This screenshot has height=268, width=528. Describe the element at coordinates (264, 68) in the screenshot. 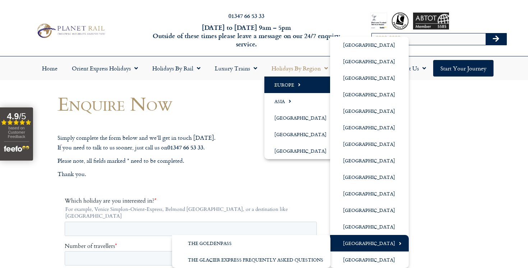

I see `nav: Menu` at that location.